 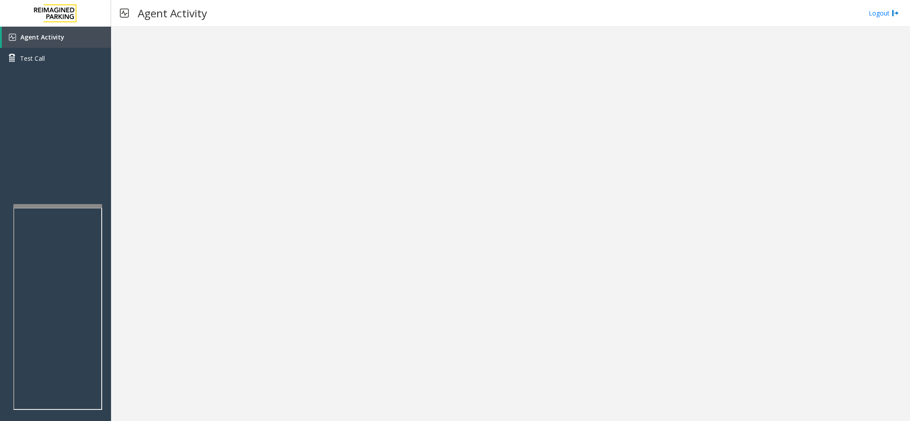 I want to click on img: logout, so click(x=895, y=13).